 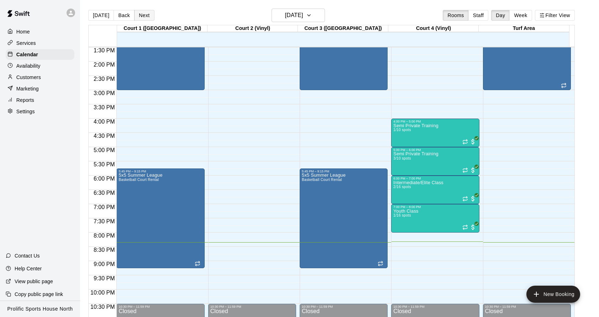 What do you see at coordinates (40, 54) in the screenshot?
I see `a: Calendar` at bounding box center [40, 54].